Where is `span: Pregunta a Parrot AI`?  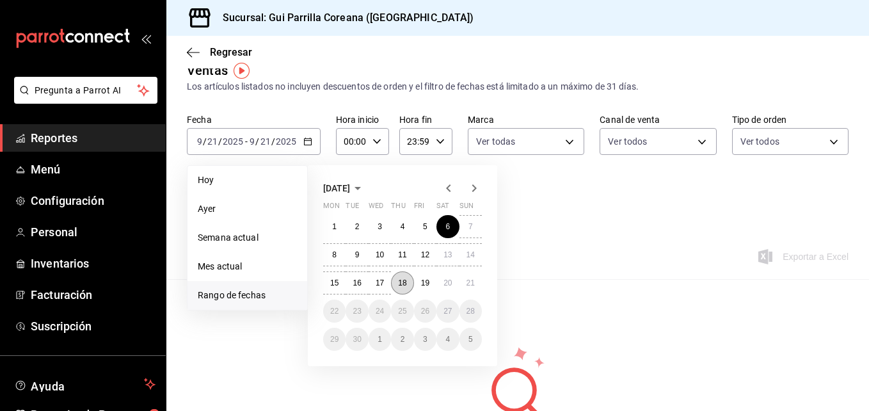
span: Pregunta a Parrot AI is located at coordinates (86, 90).